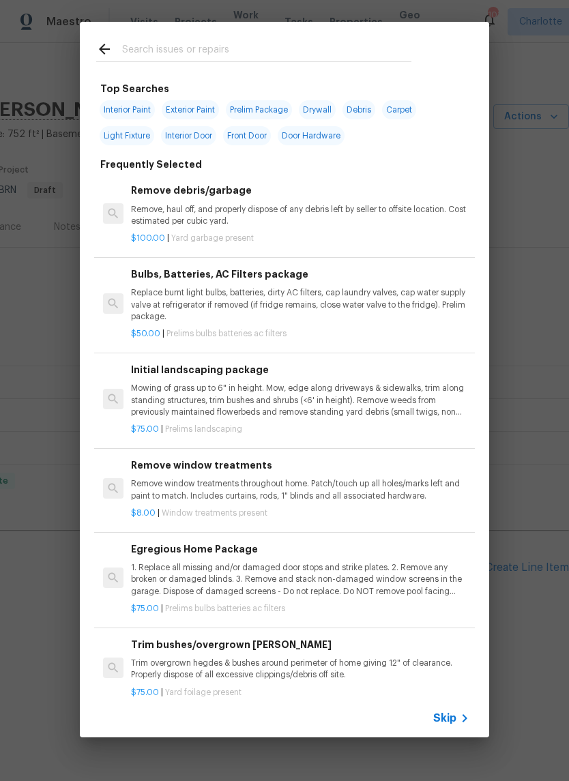 Image resolution: width=569 pixels, height=781 pixels. What do you see at coordinates (300, 465) in the screenshot?
I see `h6: Remove window treatments` at bounding box center [300, 465].